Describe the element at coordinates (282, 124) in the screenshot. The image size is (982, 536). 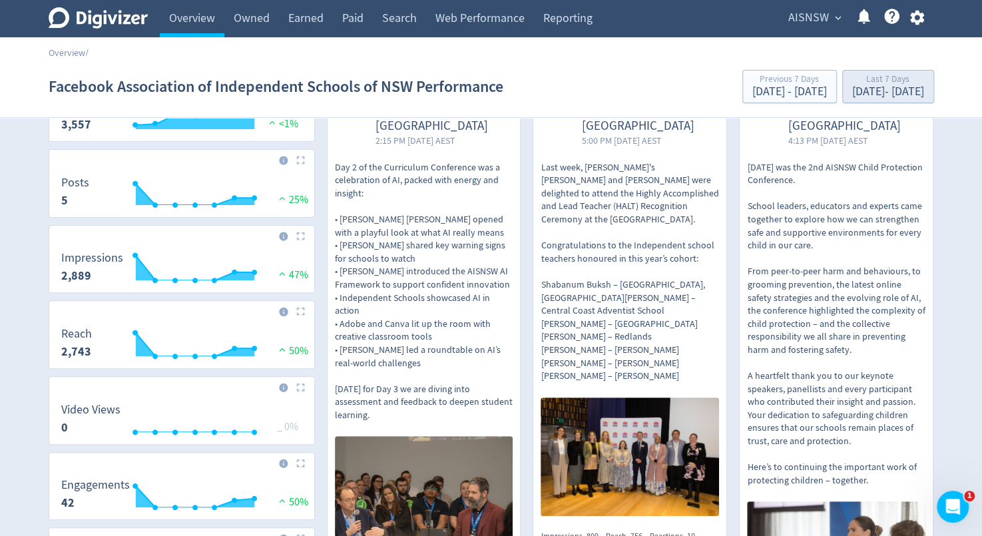
I see `span: <1%` at that location.